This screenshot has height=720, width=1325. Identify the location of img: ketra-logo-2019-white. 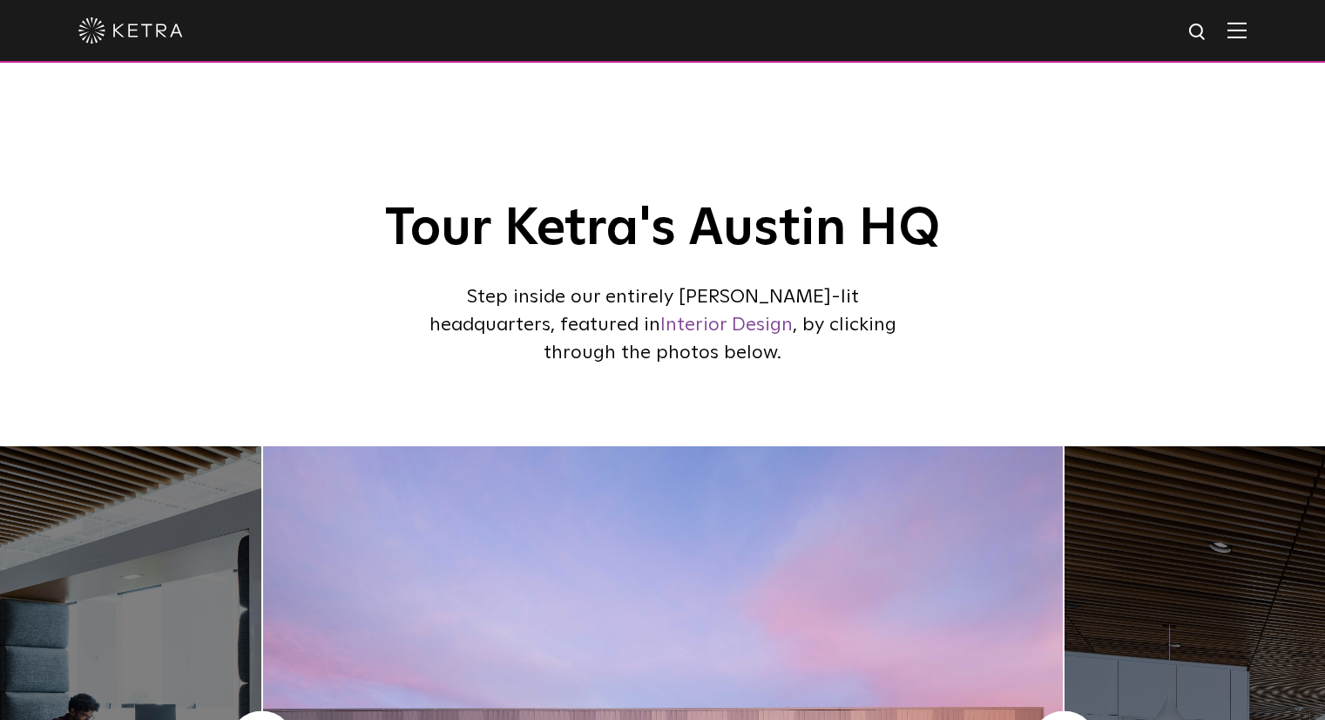
(131, 30).